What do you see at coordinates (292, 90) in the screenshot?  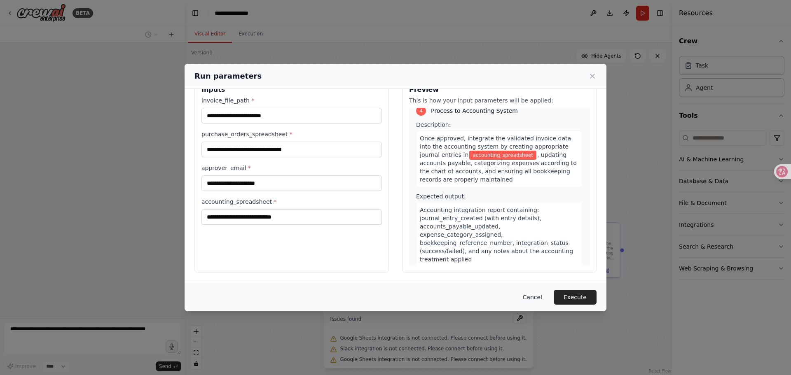 I see `h3: Inputs` at bounding box center [292, 90].